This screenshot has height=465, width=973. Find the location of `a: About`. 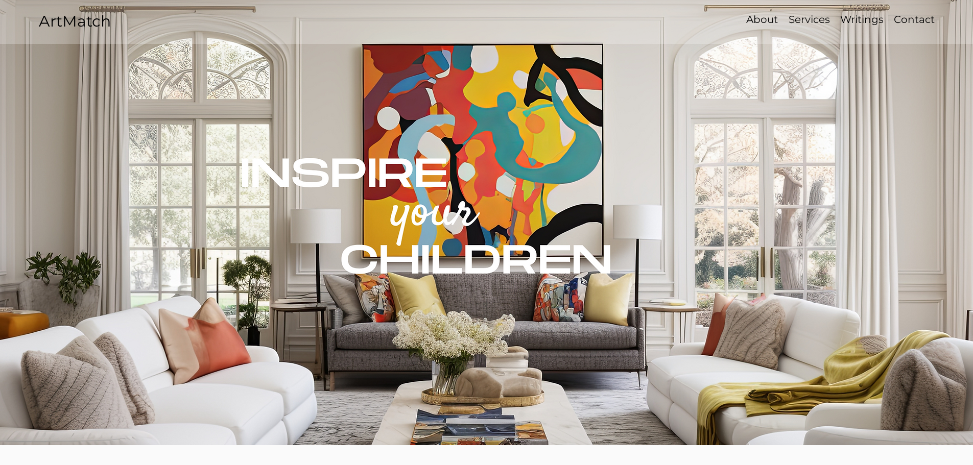

a: About is located at coordinates (762, 19).